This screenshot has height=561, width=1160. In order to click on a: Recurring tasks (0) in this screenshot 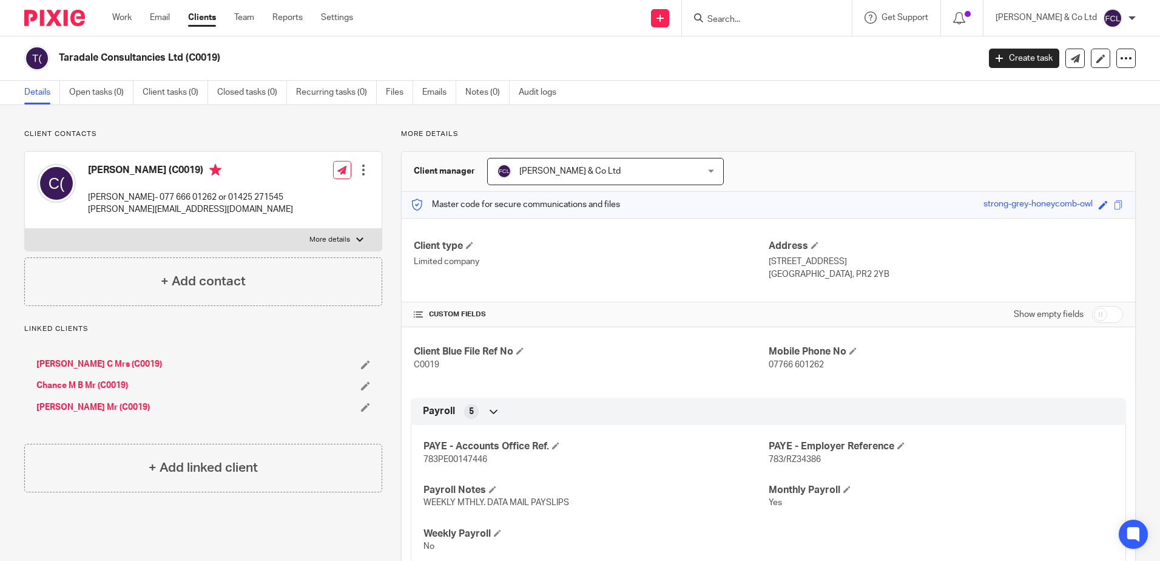, I will do `click(336, 92)`.